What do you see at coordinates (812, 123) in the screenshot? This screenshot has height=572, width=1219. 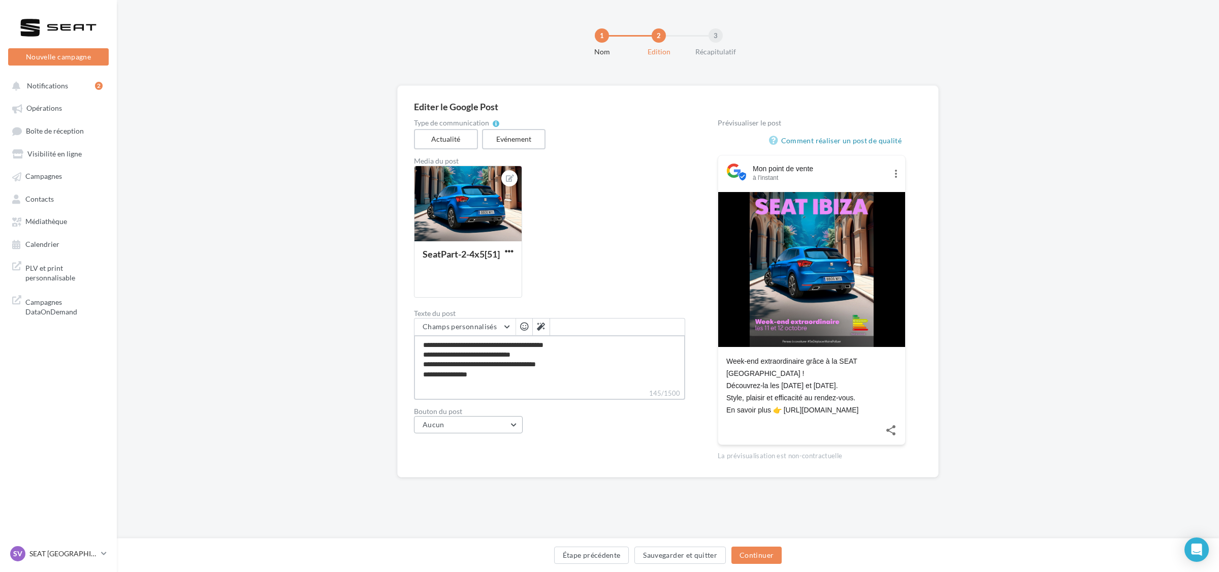 I see `div: Prévisualiser le post` at bounding box center [812, 123].